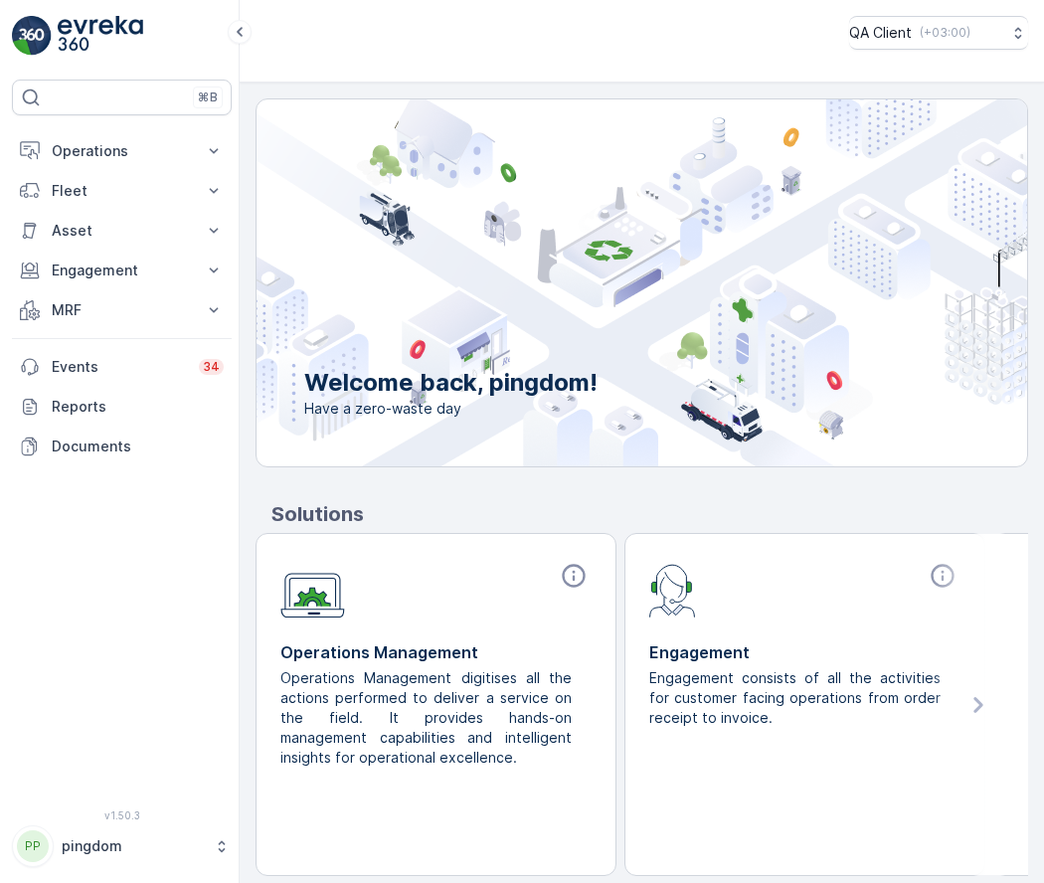 This screenshot has width=1044, height=883. Describe the element at coordinates (121, 151) in the screenshot. I see `p: Operations` at that location.